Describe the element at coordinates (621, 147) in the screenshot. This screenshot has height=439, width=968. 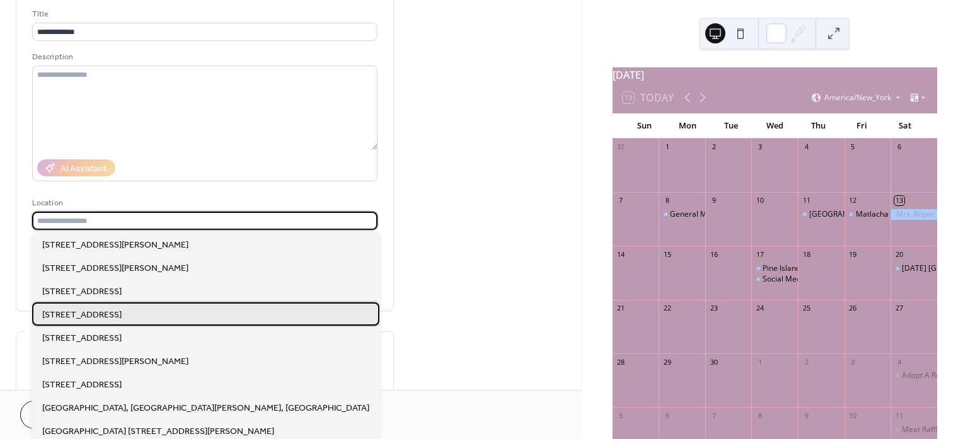
I see `div: 31` at that location.